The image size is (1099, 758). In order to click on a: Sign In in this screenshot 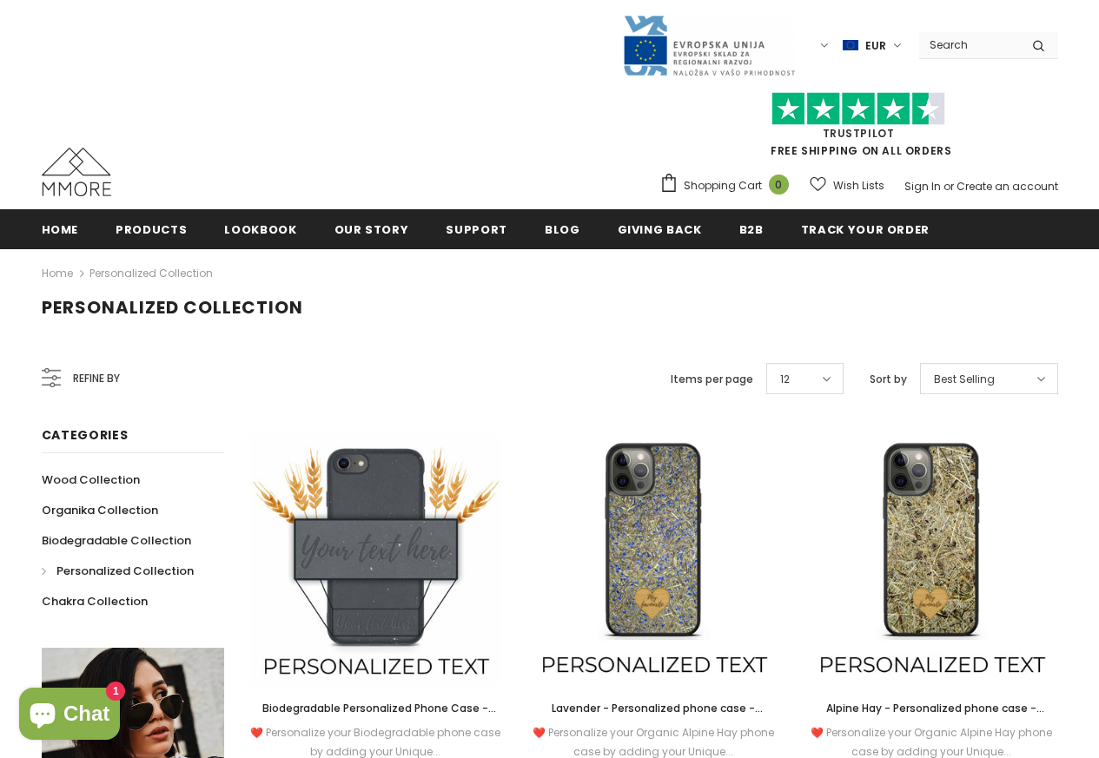, I will do `click(922, 186)`.